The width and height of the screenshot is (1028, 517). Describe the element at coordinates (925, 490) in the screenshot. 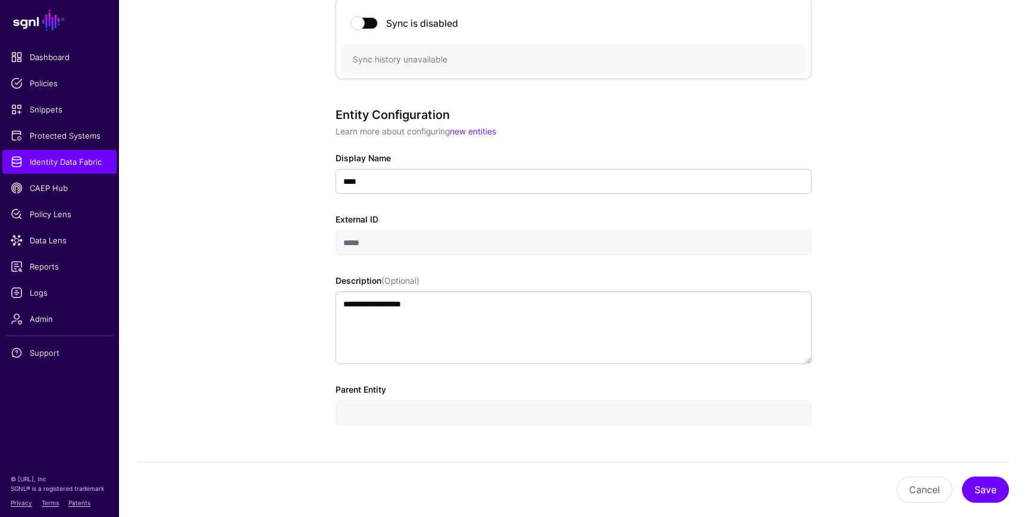

I see `button: Cancel` at that location.